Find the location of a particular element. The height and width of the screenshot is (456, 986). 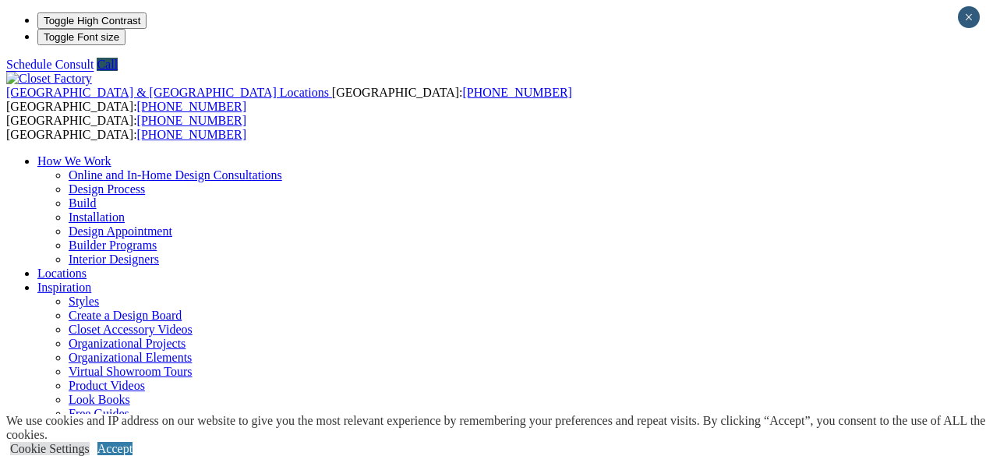

a: Accept is located at coordinates (115, 448).